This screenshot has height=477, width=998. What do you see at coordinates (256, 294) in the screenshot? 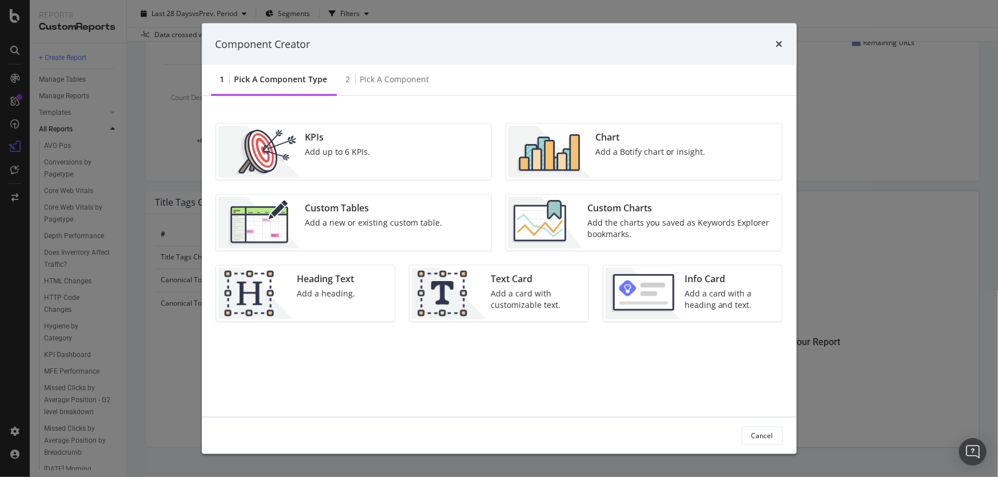
I see `img: CtJ9-kHf.png` at bounding box center [256, 294].